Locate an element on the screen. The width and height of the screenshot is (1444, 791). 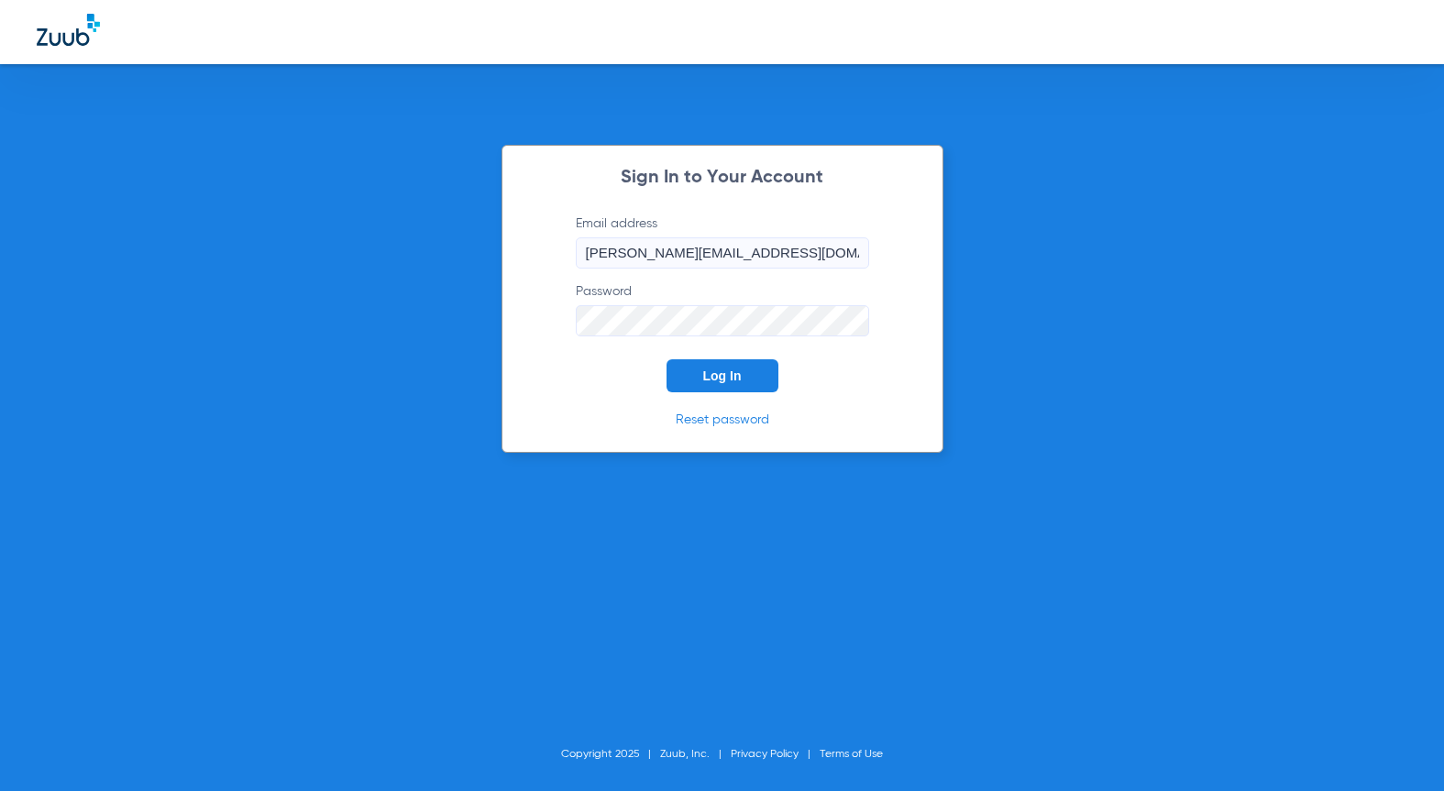
h2: Sign In to Your Account is located at coordinates (723, 178).